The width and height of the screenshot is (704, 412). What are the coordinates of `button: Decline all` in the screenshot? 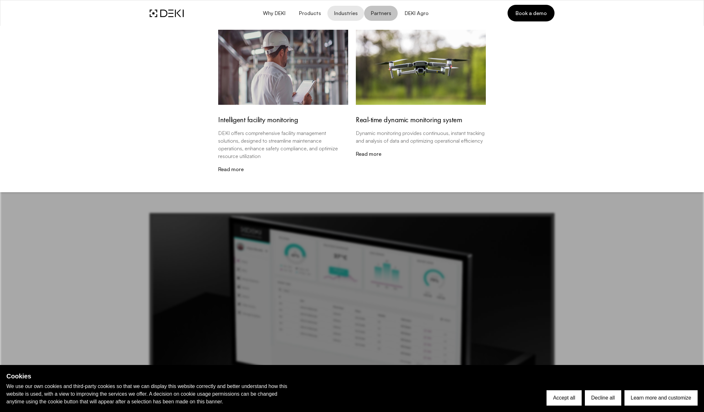 It's located at (603, 398).